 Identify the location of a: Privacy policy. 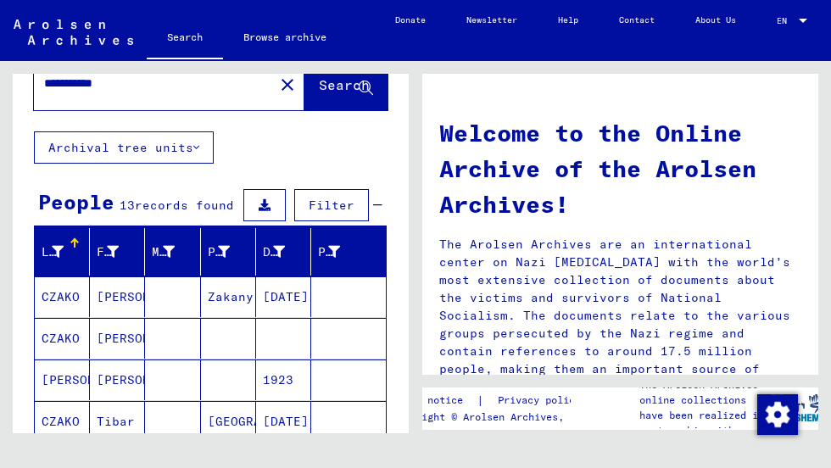
(543, 400).